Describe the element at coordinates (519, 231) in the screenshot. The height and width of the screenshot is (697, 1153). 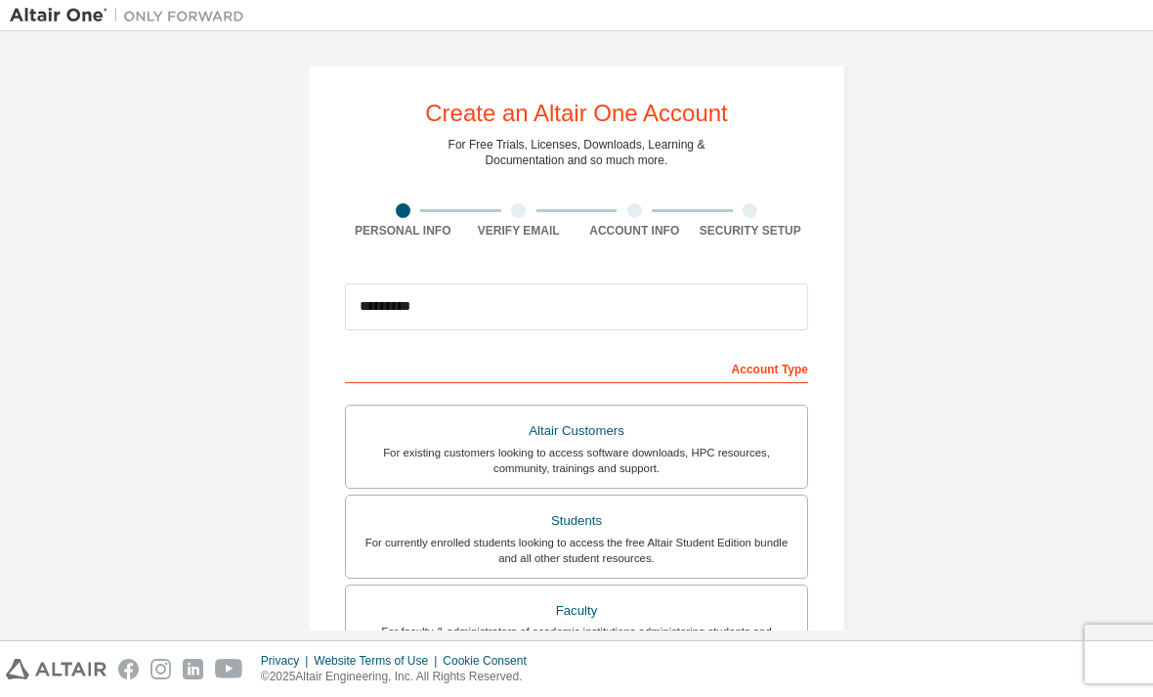
I see `div: Verify Email` at that location.